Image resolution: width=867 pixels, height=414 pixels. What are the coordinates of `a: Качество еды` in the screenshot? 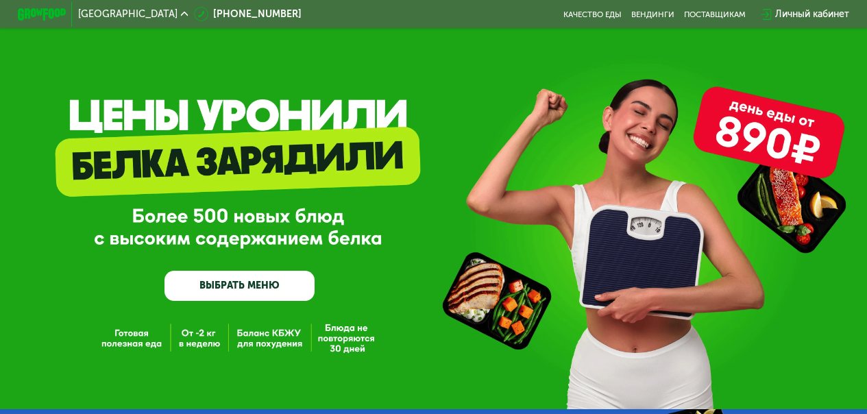 It's located at (592, 14).